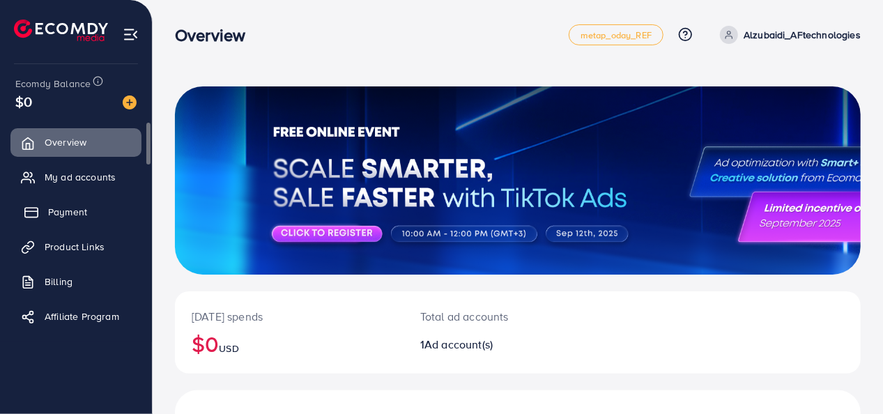 The image size is (883, 414). Describe the element at coordinates (616, 35) in the screenshot. I see `a: metap_oday_REF` at that location.